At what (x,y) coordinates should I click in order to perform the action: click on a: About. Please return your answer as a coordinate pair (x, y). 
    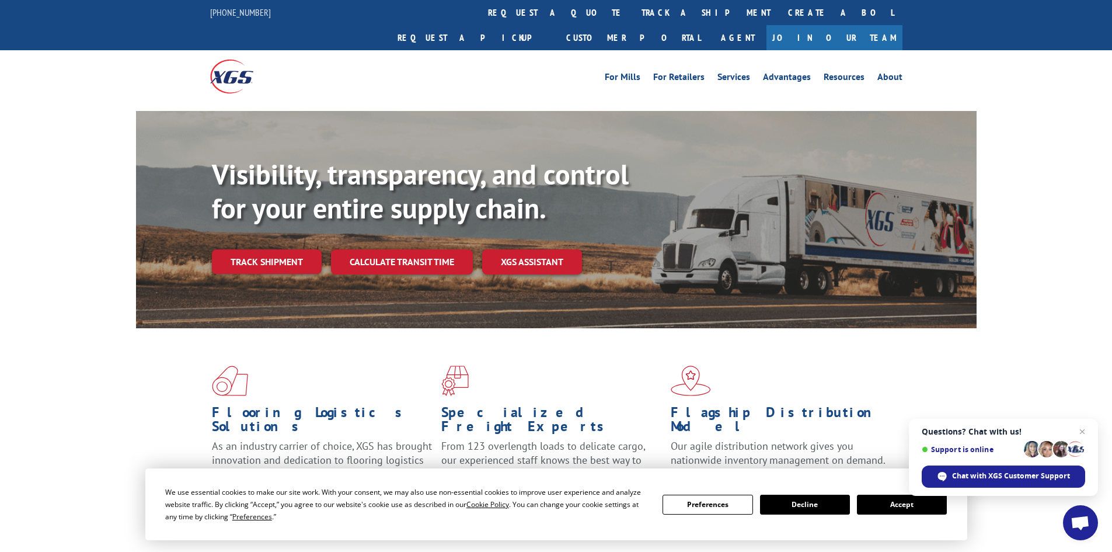
    Looking at the image, I should click on (890, 79).